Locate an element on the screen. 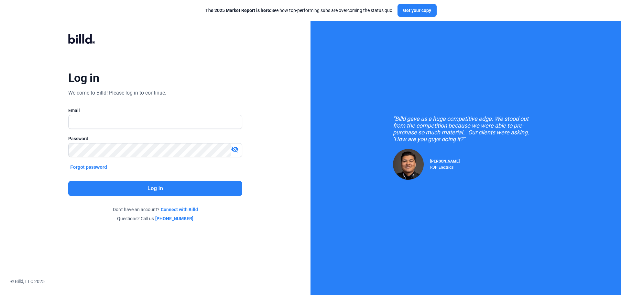 This screenshot has width=621, height=295. mat-icon: visibility_off is located at coordinates (235, 149).